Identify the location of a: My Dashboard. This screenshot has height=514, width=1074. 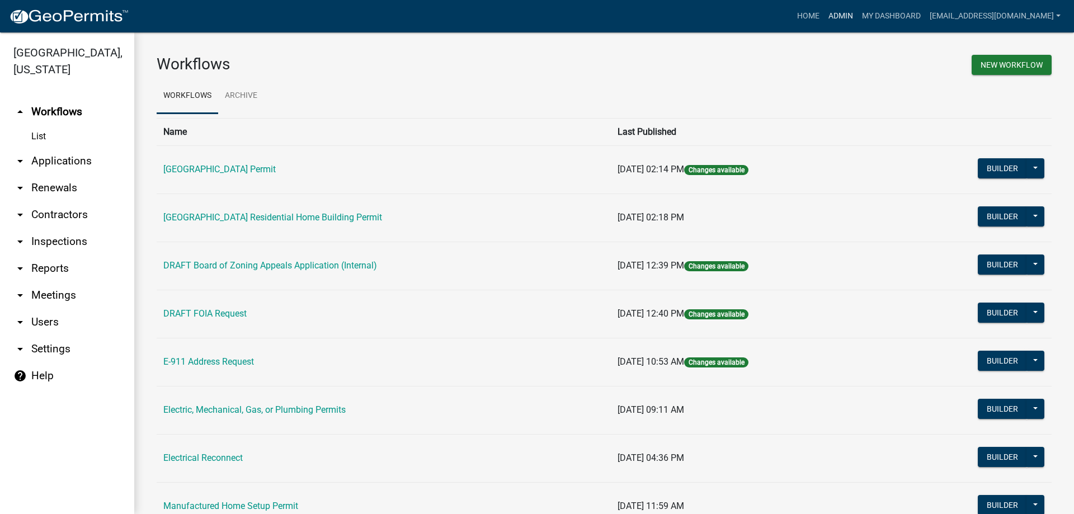
(891, 16).